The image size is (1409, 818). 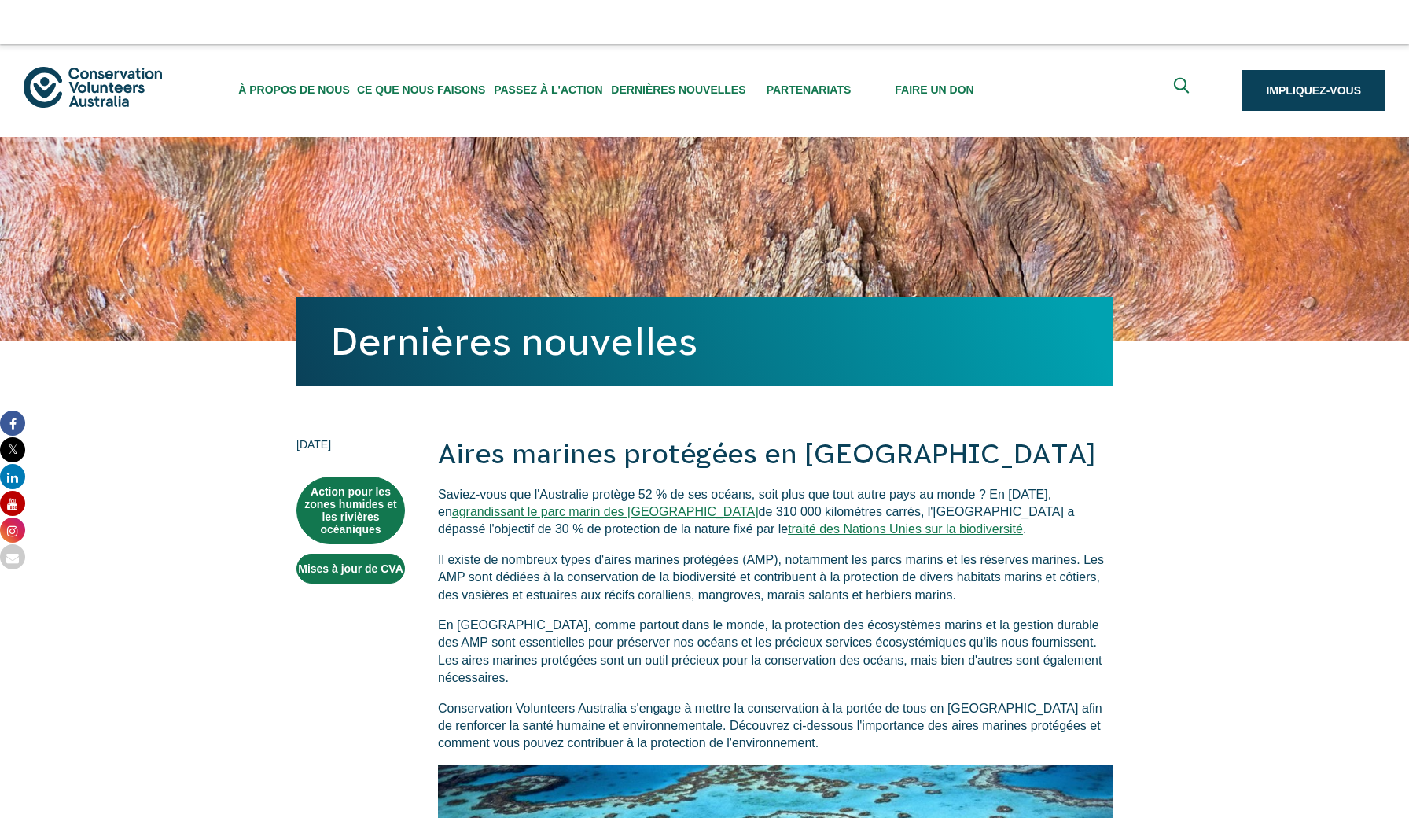 What do you see at coordinates (351, 569) in the screenshot?
I see `a: Mises à jour de CVA` at bounding box center [351, 569].